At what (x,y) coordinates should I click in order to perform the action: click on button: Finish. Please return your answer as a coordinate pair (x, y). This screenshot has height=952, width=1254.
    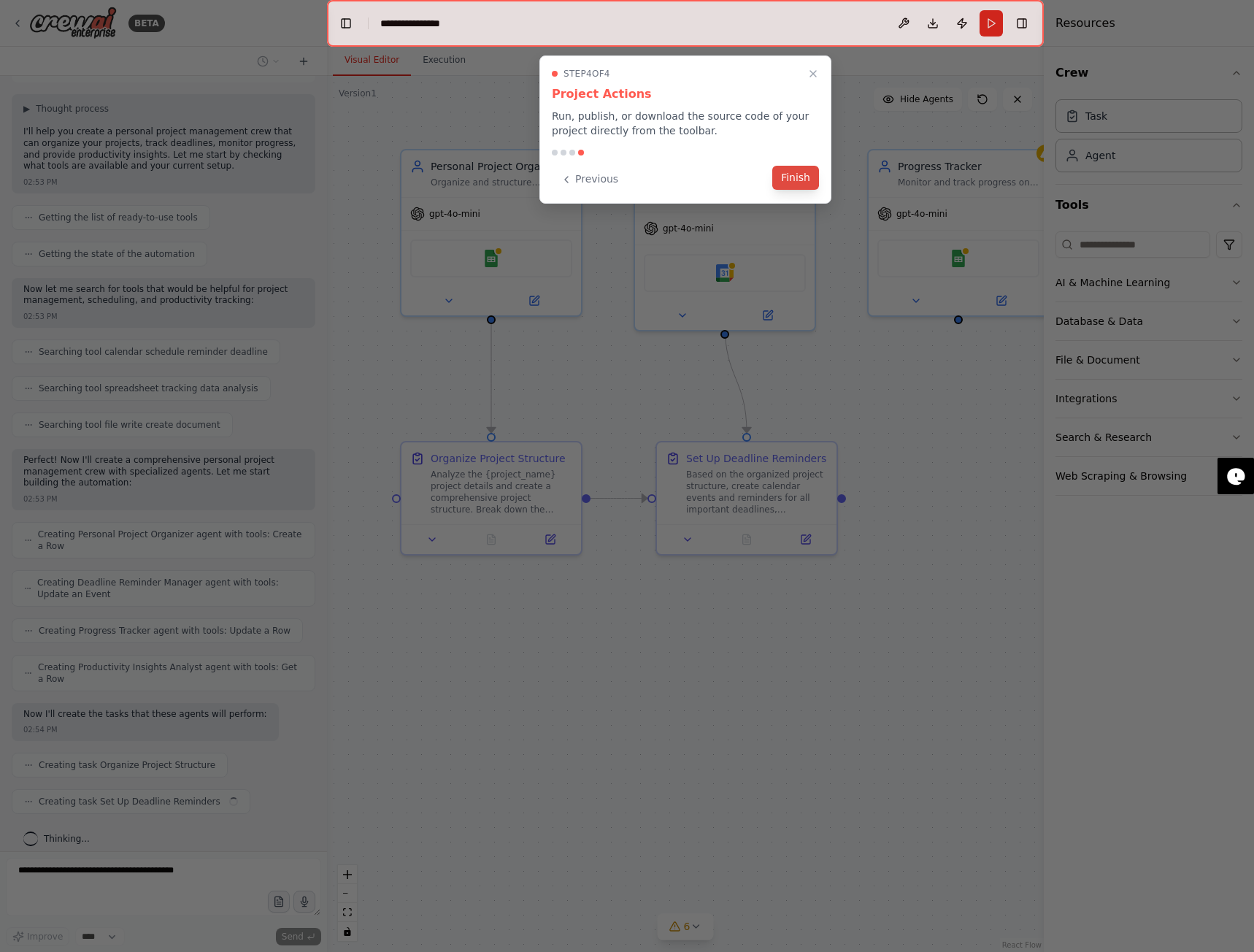
    Looking at the image, I should click on (796, 178).